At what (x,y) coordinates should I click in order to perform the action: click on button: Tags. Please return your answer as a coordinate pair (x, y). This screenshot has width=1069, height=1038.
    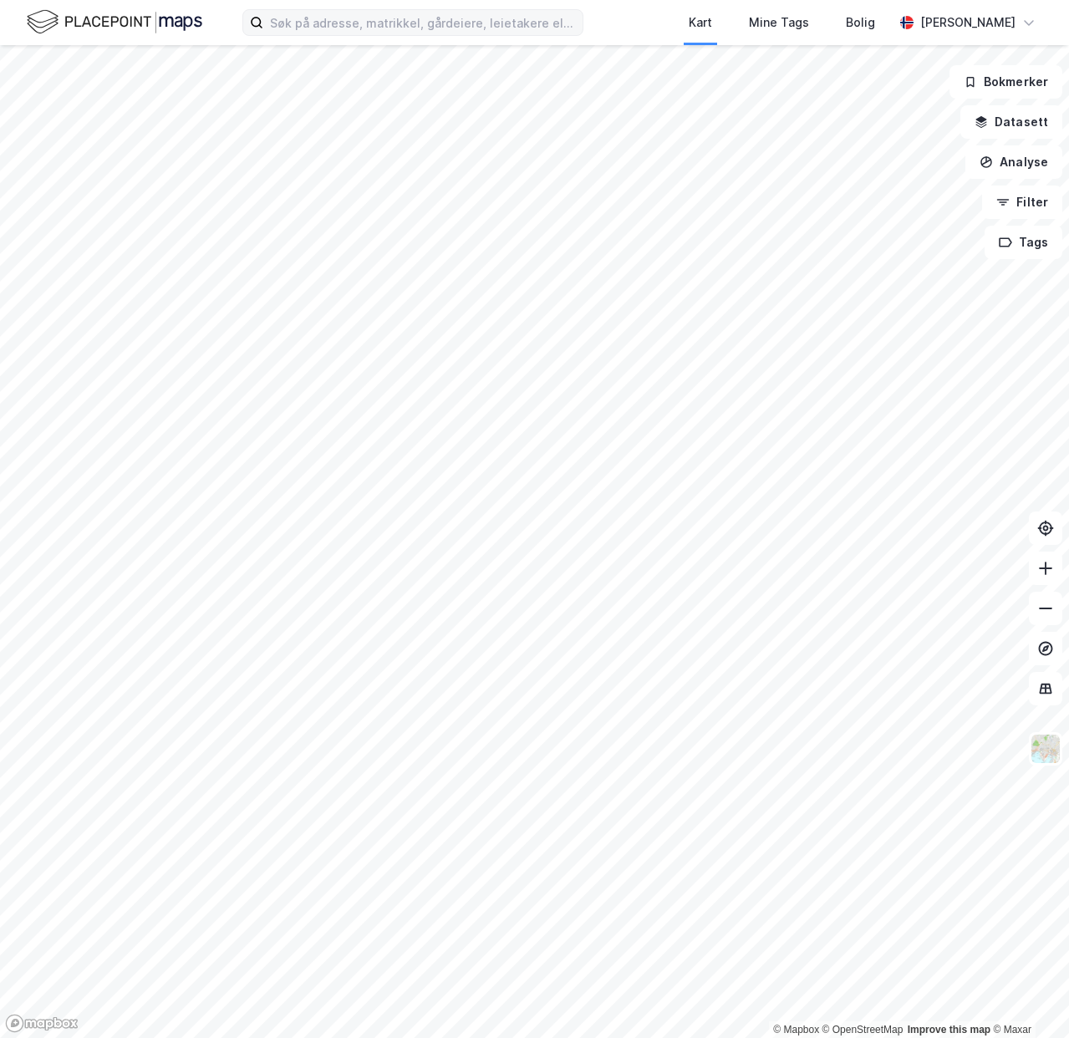
    Looking at the image, I should click on (1023, 242).